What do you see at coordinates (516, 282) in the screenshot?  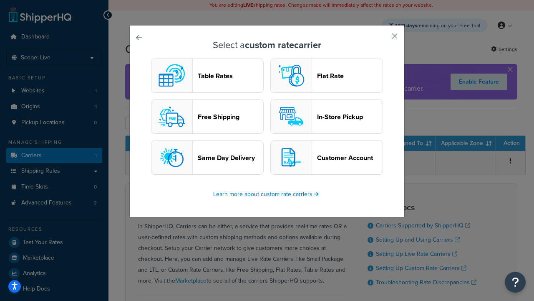 I see `button: Open Resource Center` at bounding box center [516, 282].